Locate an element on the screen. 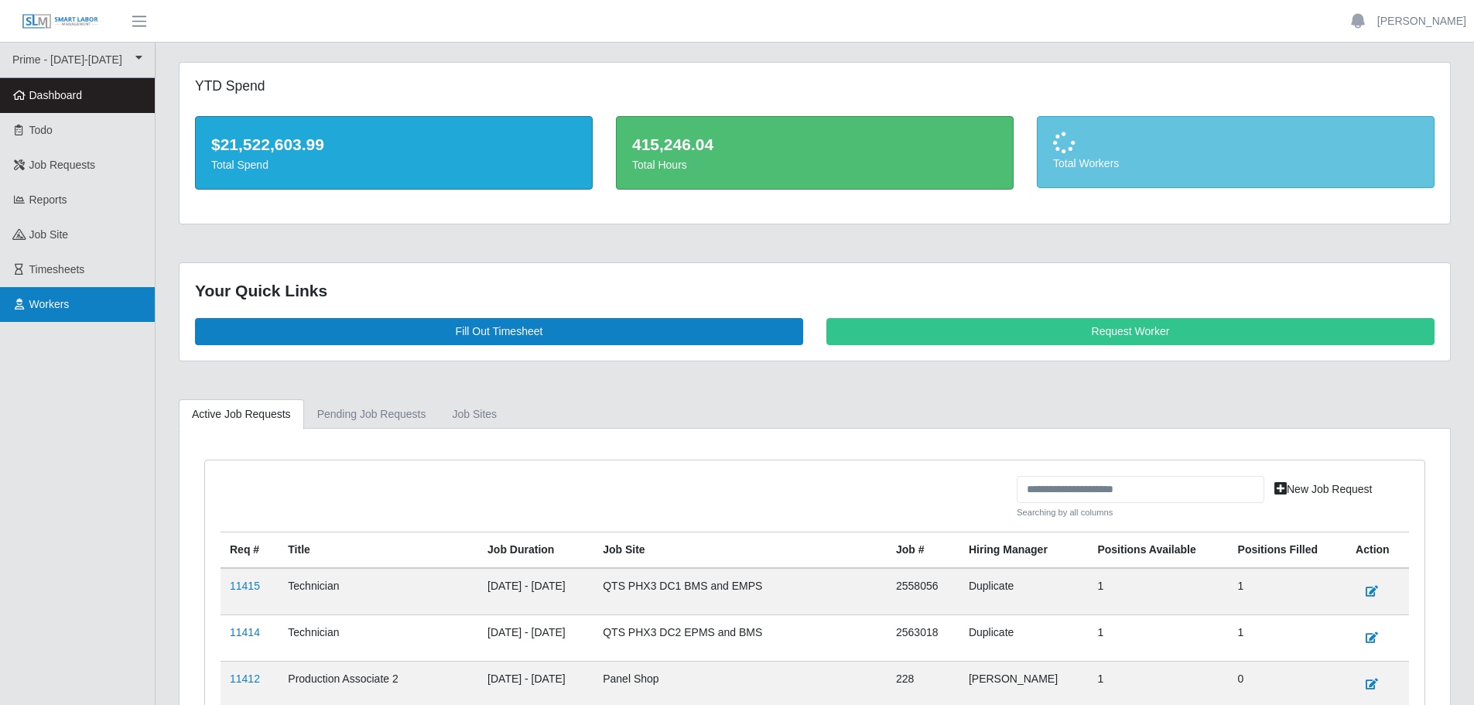 Image resolution: width=1474 pixels, height=705 pixels. th: Title is located at coordinates (378, 549).